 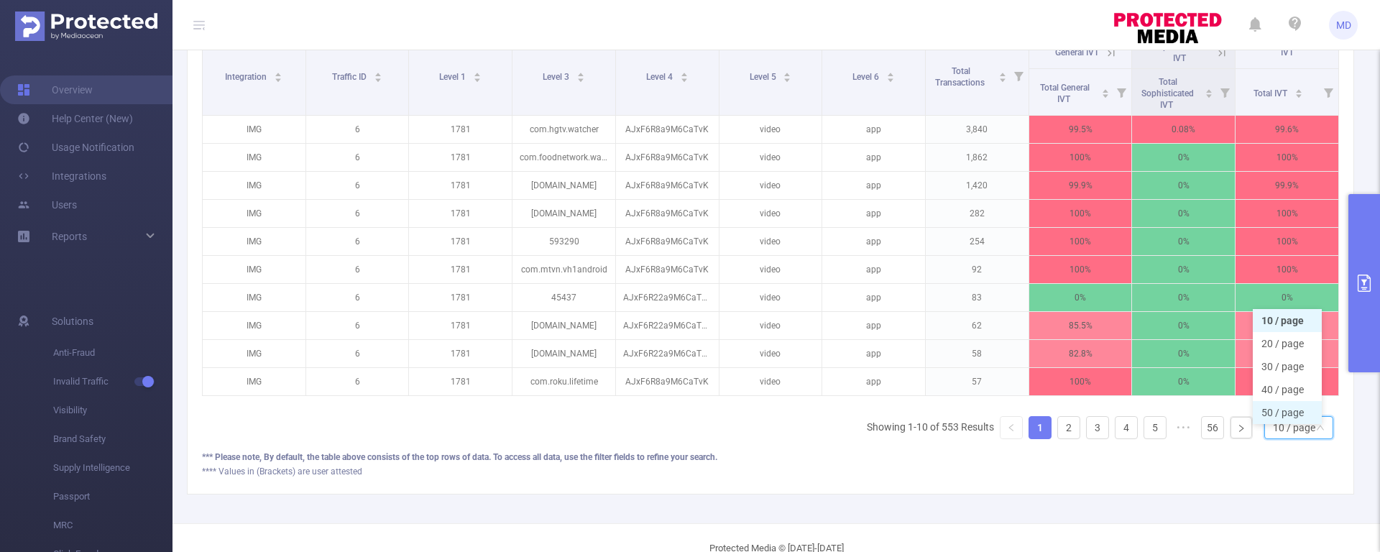 I want to click on p: com.hgtv.watcher, so click(x=564, y=129).